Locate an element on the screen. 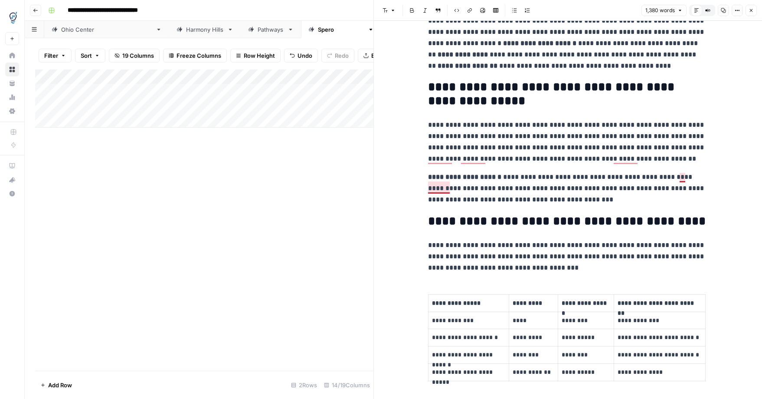 The height and width of the screenshot is (399, 762). button: Export CSV is located at coordinates (382, 56).